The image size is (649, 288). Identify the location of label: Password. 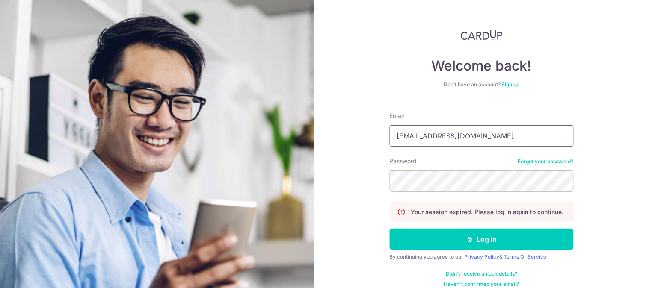
(403, 161).